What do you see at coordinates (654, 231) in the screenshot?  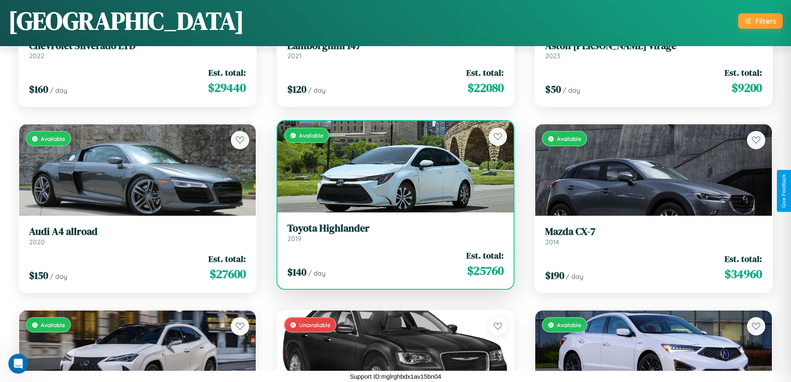 I see `h3: Mazda CX-7` at bounding box center [654, 231].